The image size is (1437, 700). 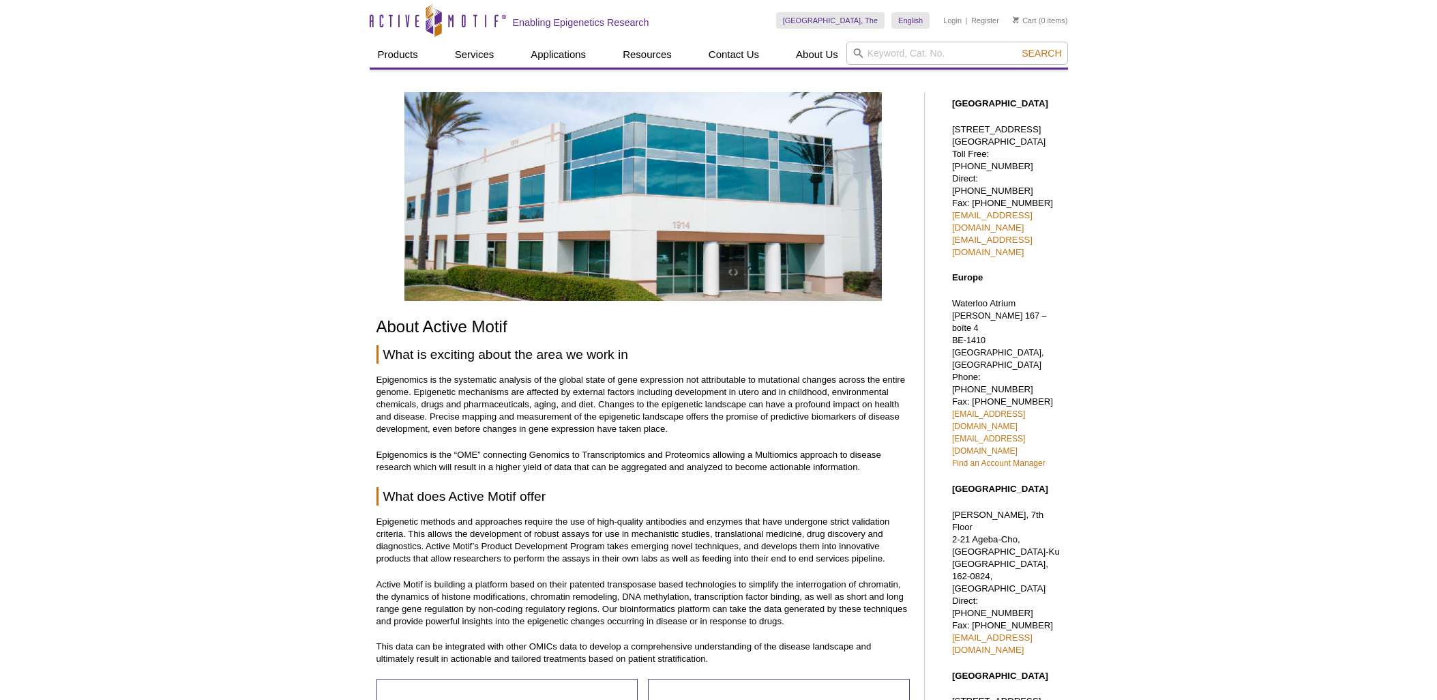 I want to click on p: Epigenetic methods and approaches require the use of high-quality antibodies and enzymes that hav..., so click(x=643, y=540).